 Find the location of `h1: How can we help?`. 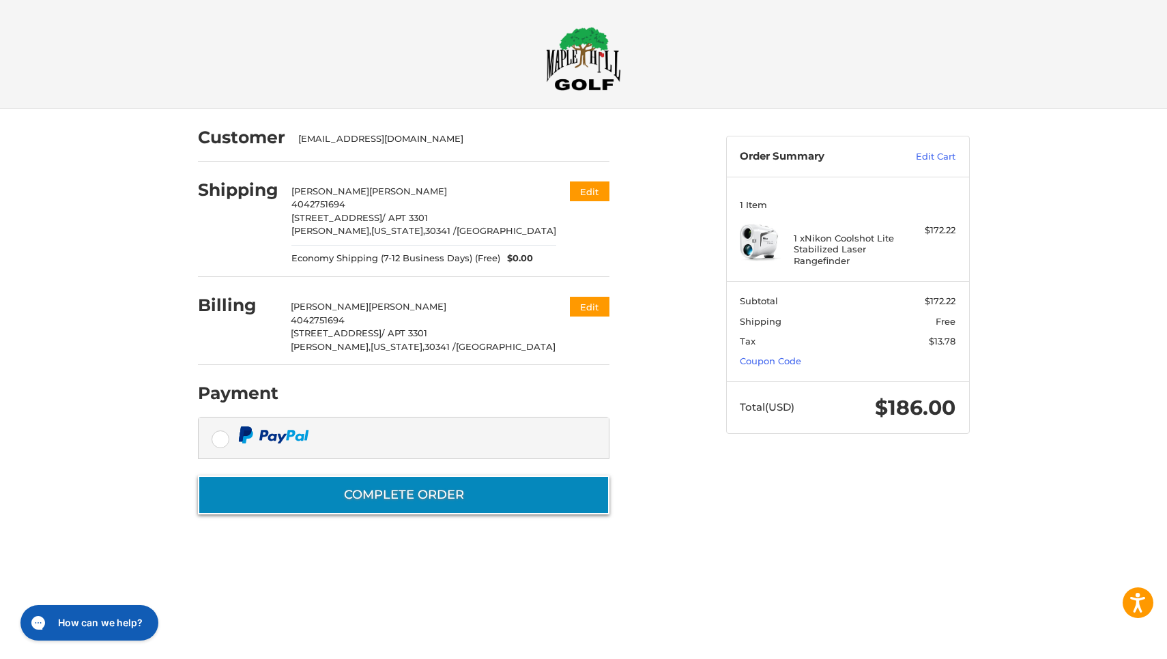

h1: How can we help? is located at coordinates (87, 23).